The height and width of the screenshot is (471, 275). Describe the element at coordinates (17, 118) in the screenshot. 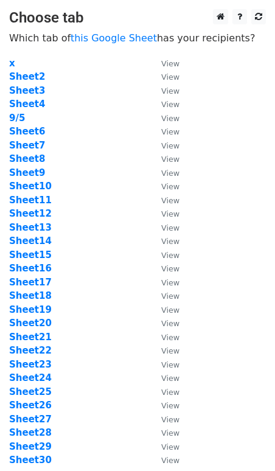

I see `a: 9/5` at that location.